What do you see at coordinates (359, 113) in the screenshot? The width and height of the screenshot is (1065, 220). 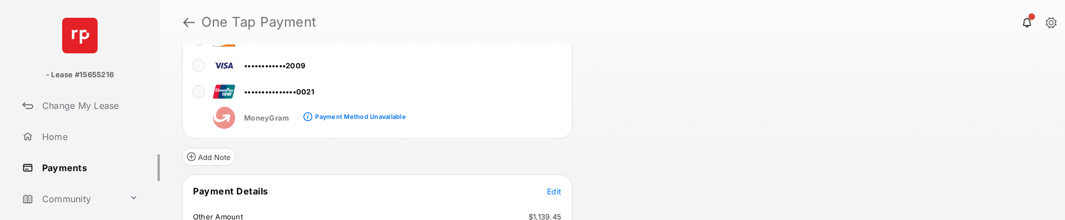 I see `a: Payment Method Unavailable` at bounding box center [359, 113].